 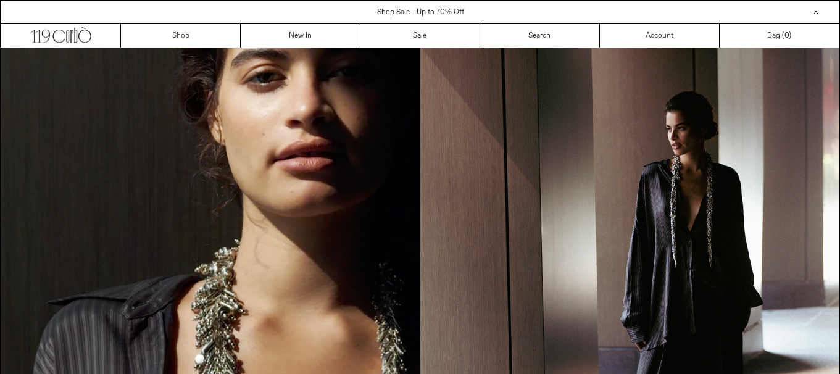 I want to click on a: Sale, so click(x=420, y=36).